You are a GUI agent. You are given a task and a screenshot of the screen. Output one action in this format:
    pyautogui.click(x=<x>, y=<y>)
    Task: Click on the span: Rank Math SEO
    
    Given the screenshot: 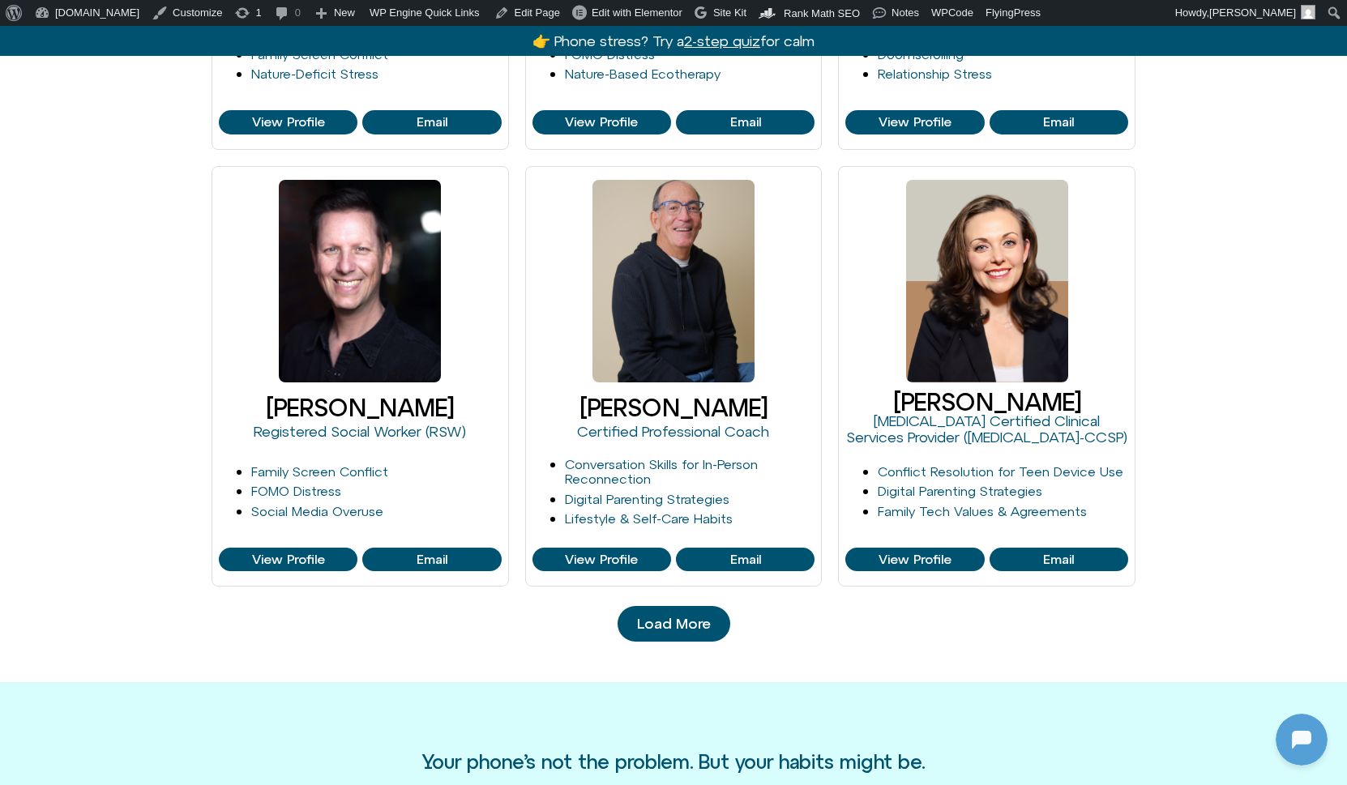 What is the action you would take?
    pyautogui.click(x=822, y=13)
    